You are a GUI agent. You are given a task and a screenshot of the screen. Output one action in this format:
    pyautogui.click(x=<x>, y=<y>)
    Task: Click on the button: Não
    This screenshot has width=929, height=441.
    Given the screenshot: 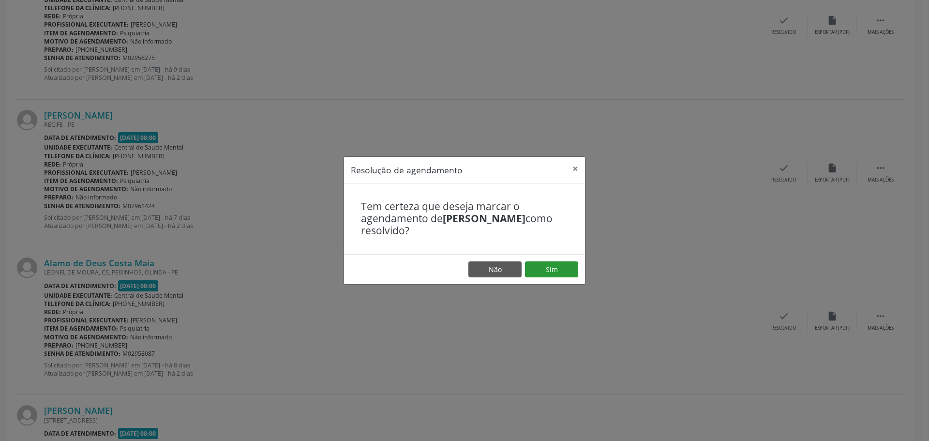 What is the action you would take?
    pyautogui.click(x=495, y=270)
    